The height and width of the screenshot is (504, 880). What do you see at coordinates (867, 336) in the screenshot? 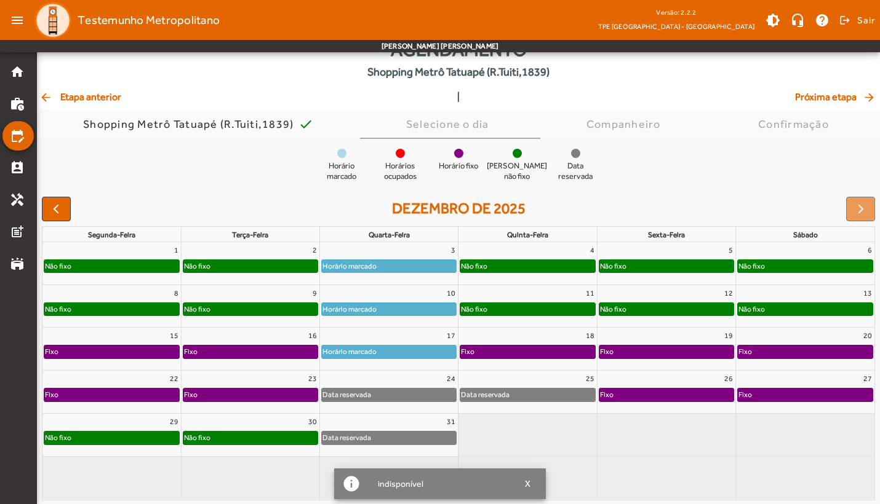
I see `a: 20 de dezembro de 2025` at bounding box center [867, 336].